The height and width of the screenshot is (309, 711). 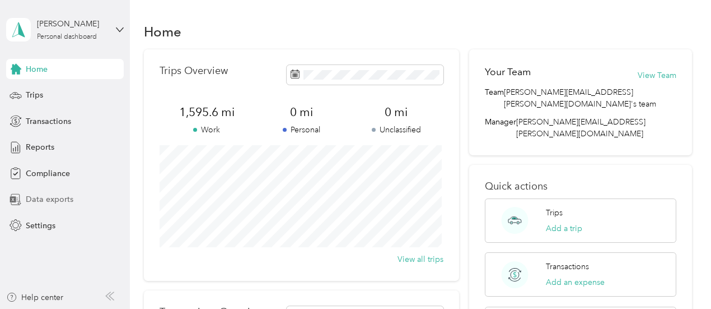 I want to click on p: Trips, so click(x=555, y=212).